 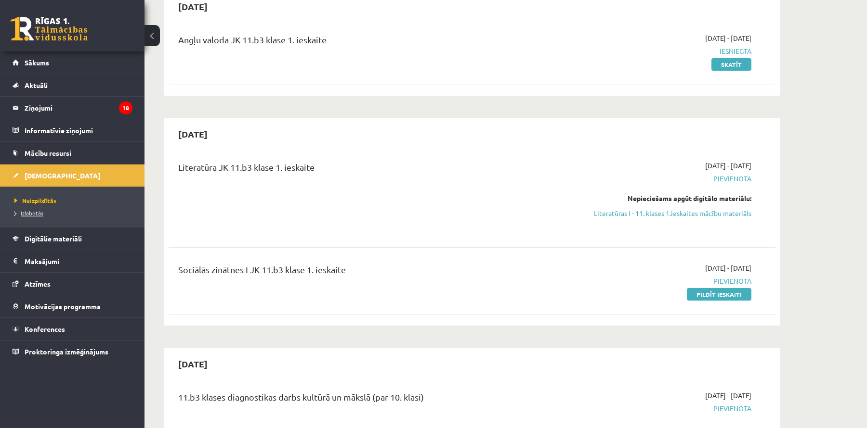 I want to click on span: Proktoringa izmēģinājums, so click(x=66, y=352).